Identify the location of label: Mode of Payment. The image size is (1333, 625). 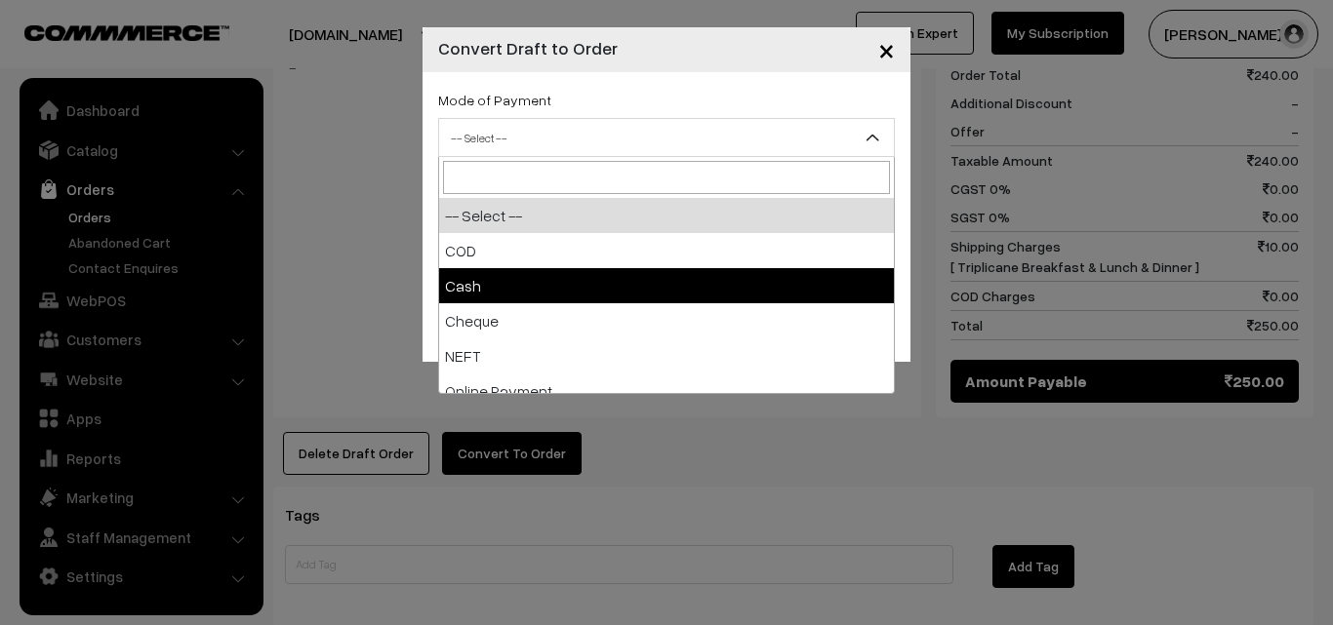
(495, 100).